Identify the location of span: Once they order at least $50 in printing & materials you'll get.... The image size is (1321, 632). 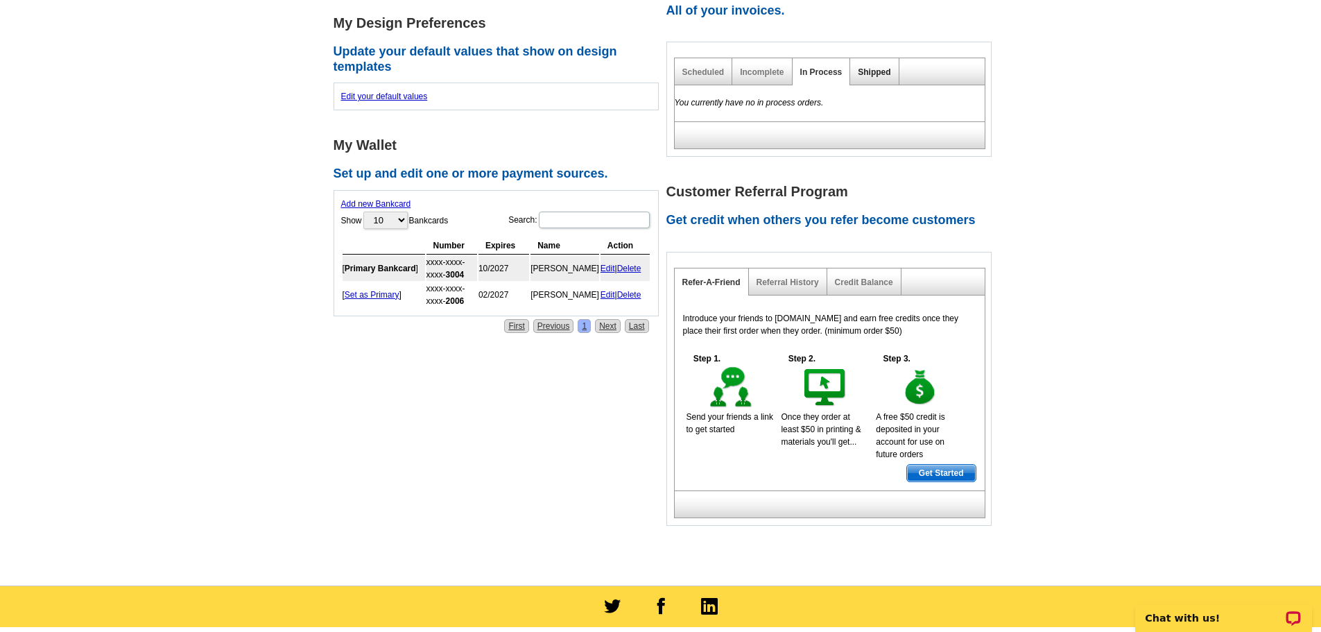
(820, 429).